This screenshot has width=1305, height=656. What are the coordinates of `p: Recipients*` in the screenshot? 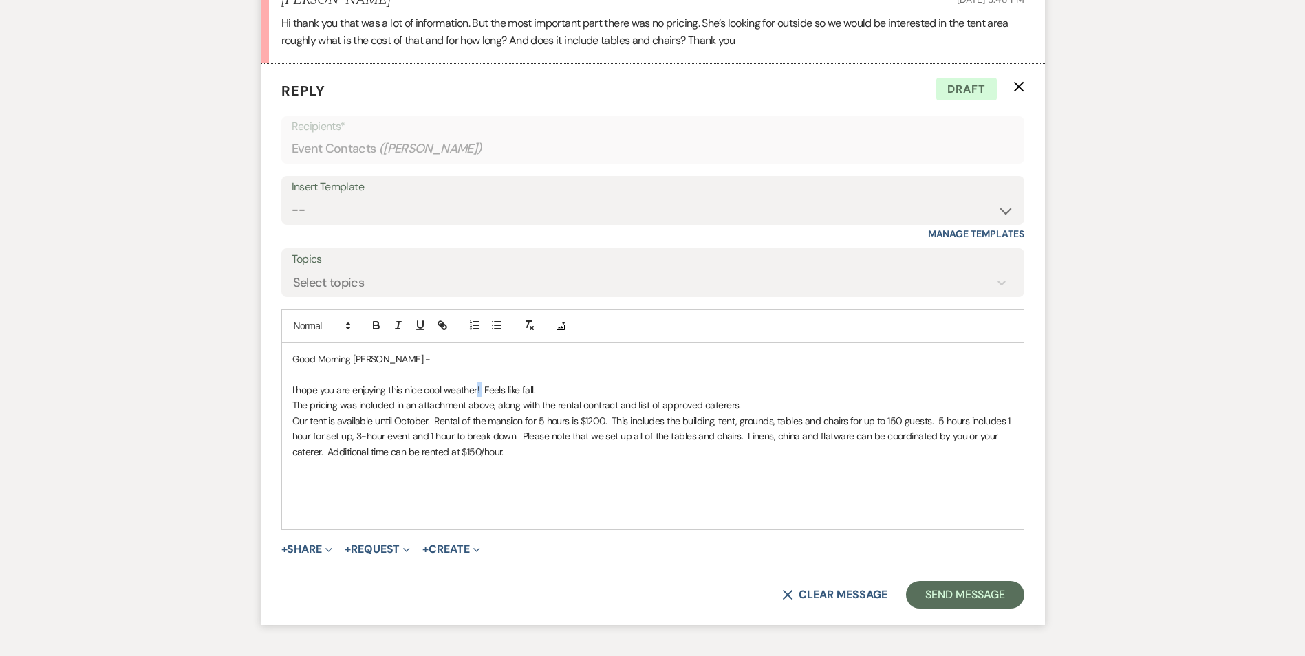 It's located at (653, 127).